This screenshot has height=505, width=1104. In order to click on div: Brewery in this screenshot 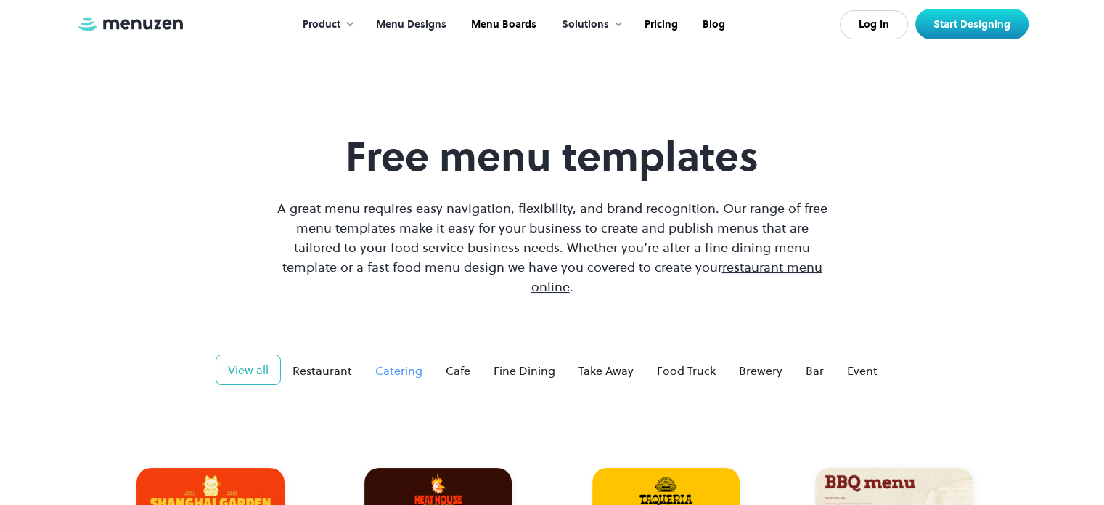, I will do `click(761, 370)`.